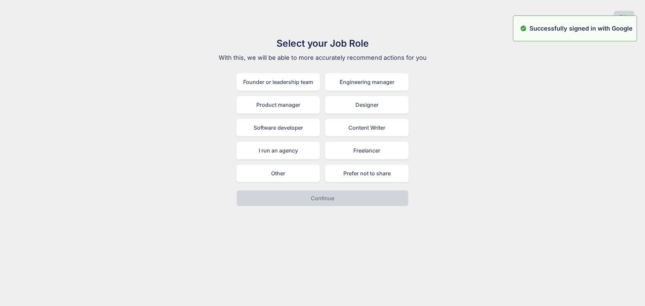  What do you see at coordinates (367, 128) in the screenshot?
I see `div: Content Writer` at bounding box center [367, 128].